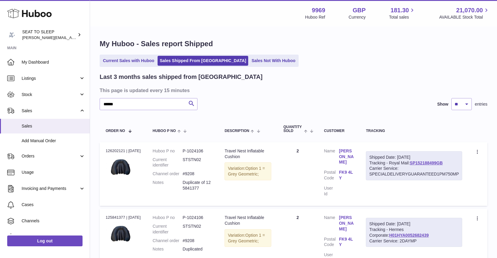 Image resolution: width=497 pixels, height=258 pixels. What do you see at coordinates (198, 186) in the screenshot?
I see `p: Duplicate of 125841377` at bounding box center [198, 186].